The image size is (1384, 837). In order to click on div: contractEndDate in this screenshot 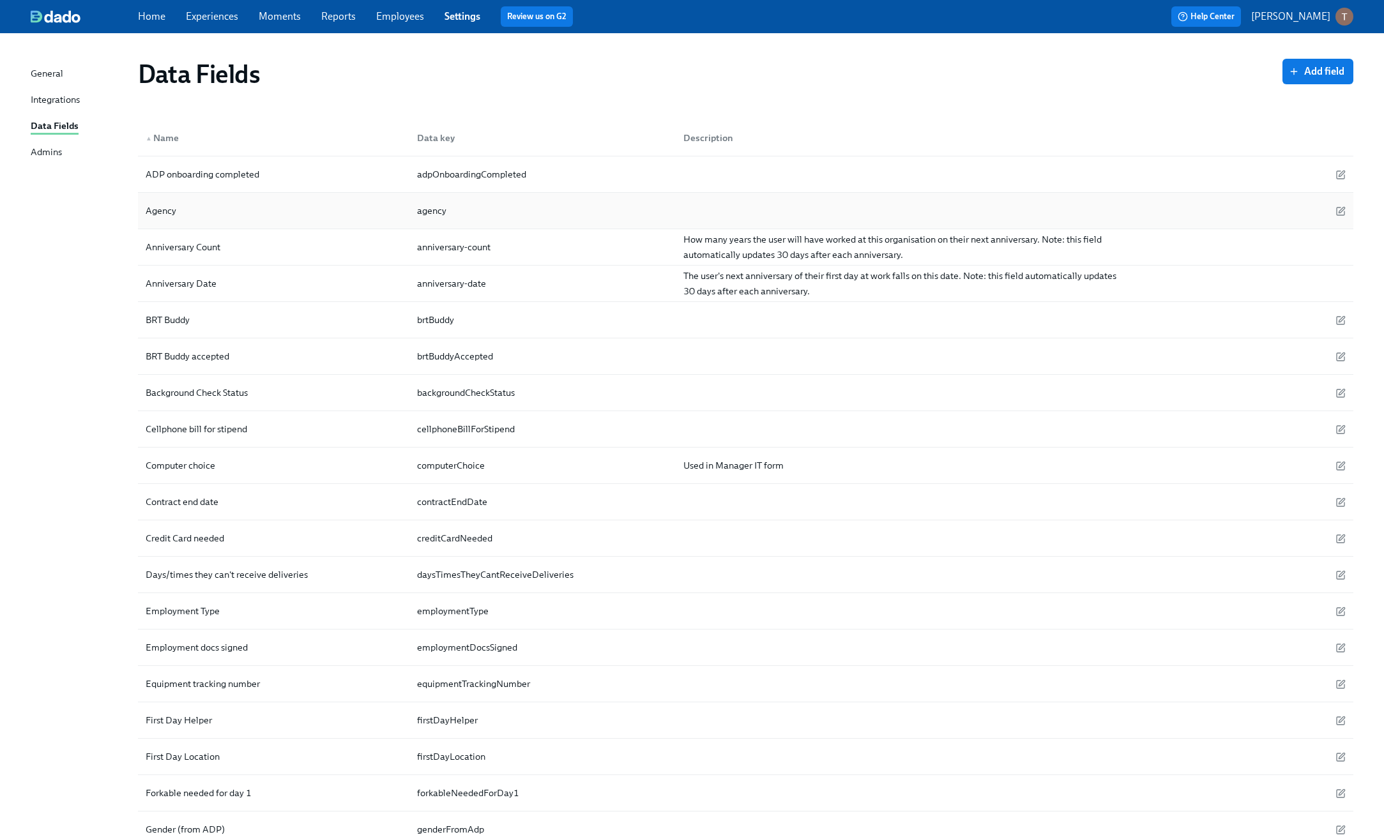, I will do `click(542, 502)`.